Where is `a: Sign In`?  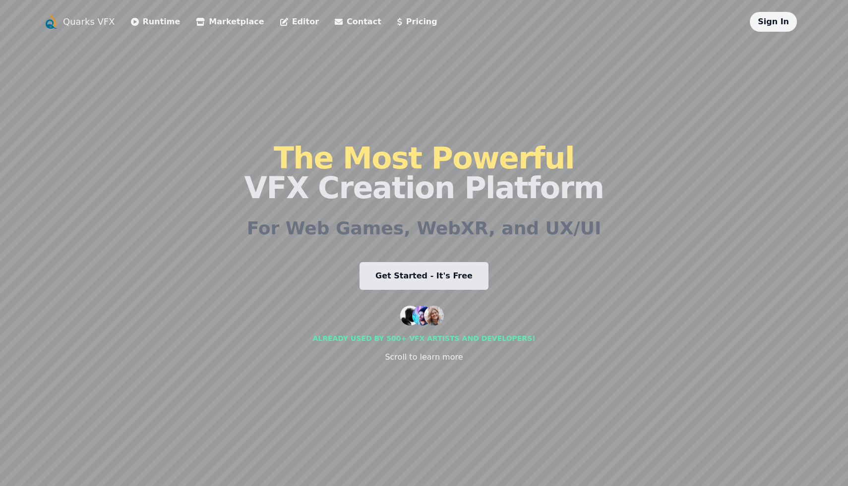 a: Sign In is located at coordinates (773, 21).